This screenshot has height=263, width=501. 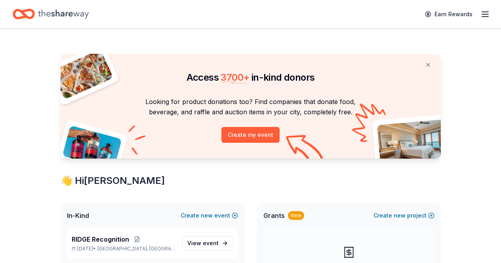 What do you see at coordinates (448, 14) in the screenshot?
I see `a: Earn Rewards` at bounding box center [448, 14].